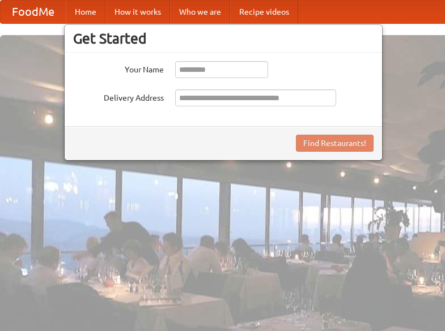 The width and height of the screenshot is (445, 331). I want to click on label: Your Name, so click(118, 68).